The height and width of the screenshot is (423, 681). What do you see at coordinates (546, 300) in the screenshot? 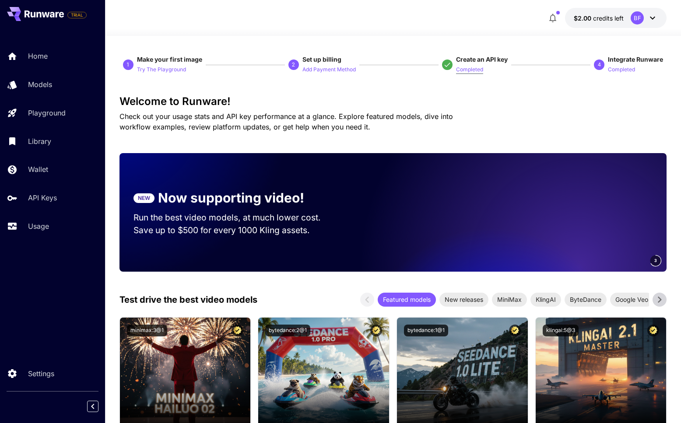
I see `div: KlingAI` at bounding box center [546, 300].